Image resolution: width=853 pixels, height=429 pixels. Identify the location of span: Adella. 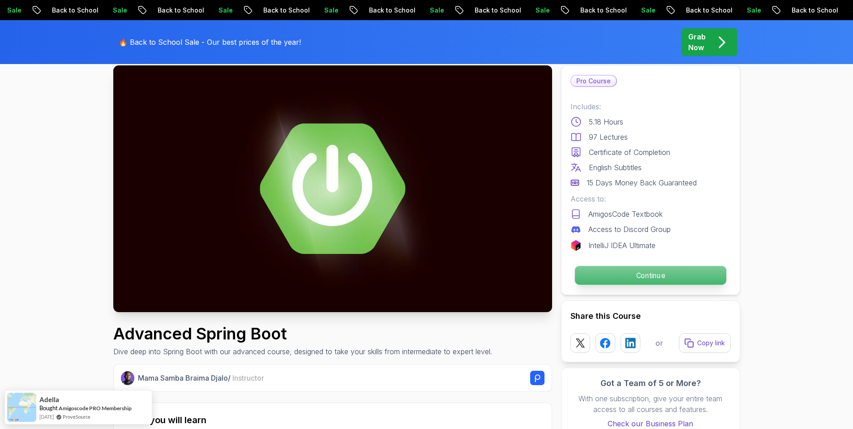
(49, 399).